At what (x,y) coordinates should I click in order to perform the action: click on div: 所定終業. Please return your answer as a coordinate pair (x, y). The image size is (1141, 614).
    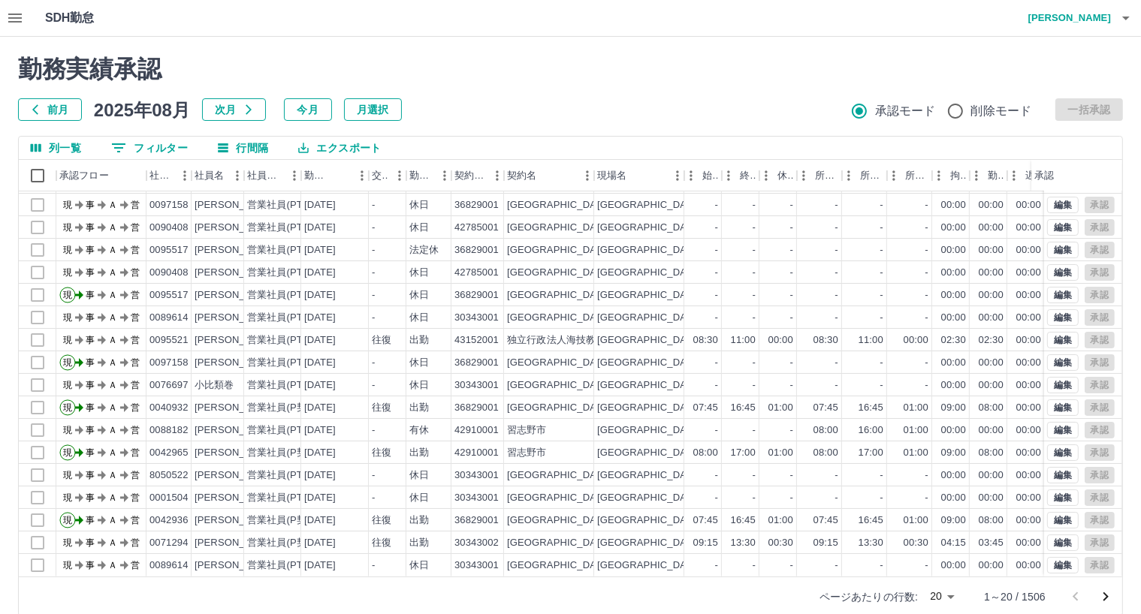
    Looking at the image, I should click on (865, 176).